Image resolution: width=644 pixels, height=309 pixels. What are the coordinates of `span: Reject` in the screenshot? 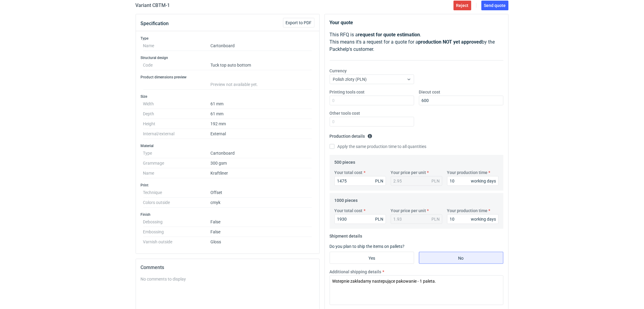 It's located at (462, 5).